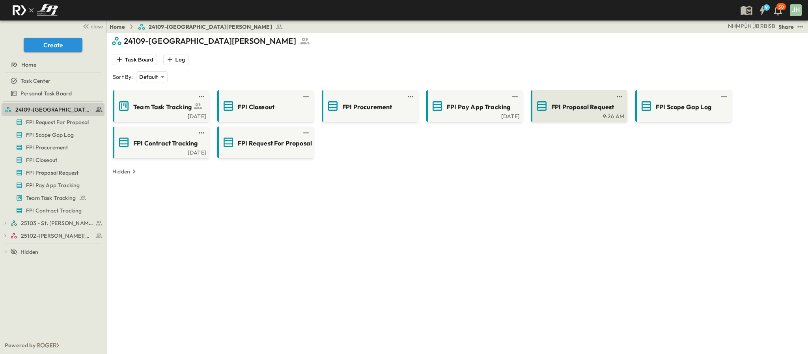  What do you see at coordinates (57, 236) in the screenshot?
I see `span: 25102-Christ The Redeemer Anglican Church` at bounding box center [57, 236].